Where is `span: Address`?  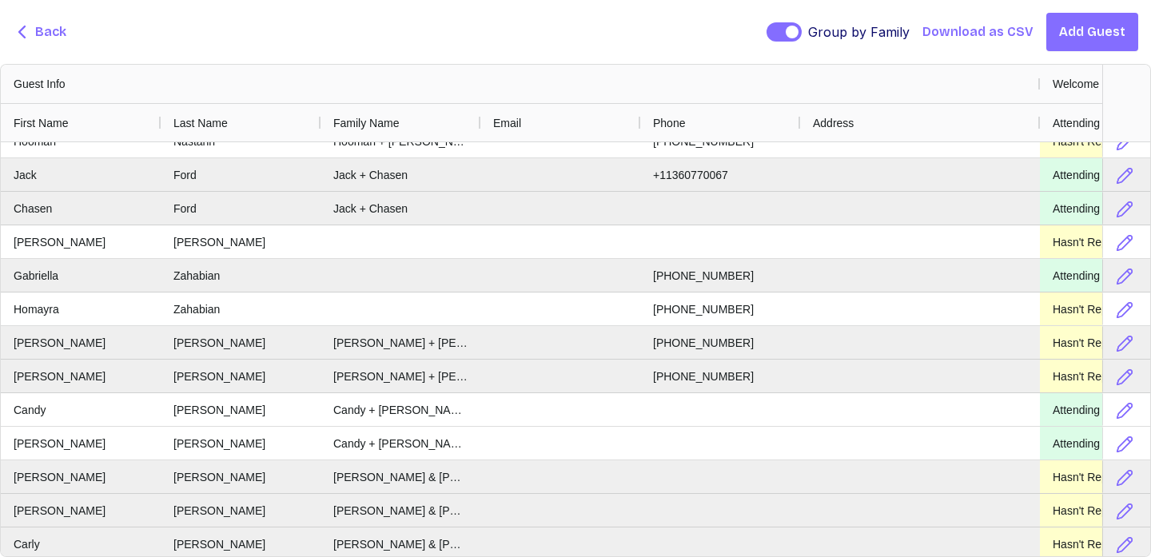 span: Address is located at coordinates (833, 123).